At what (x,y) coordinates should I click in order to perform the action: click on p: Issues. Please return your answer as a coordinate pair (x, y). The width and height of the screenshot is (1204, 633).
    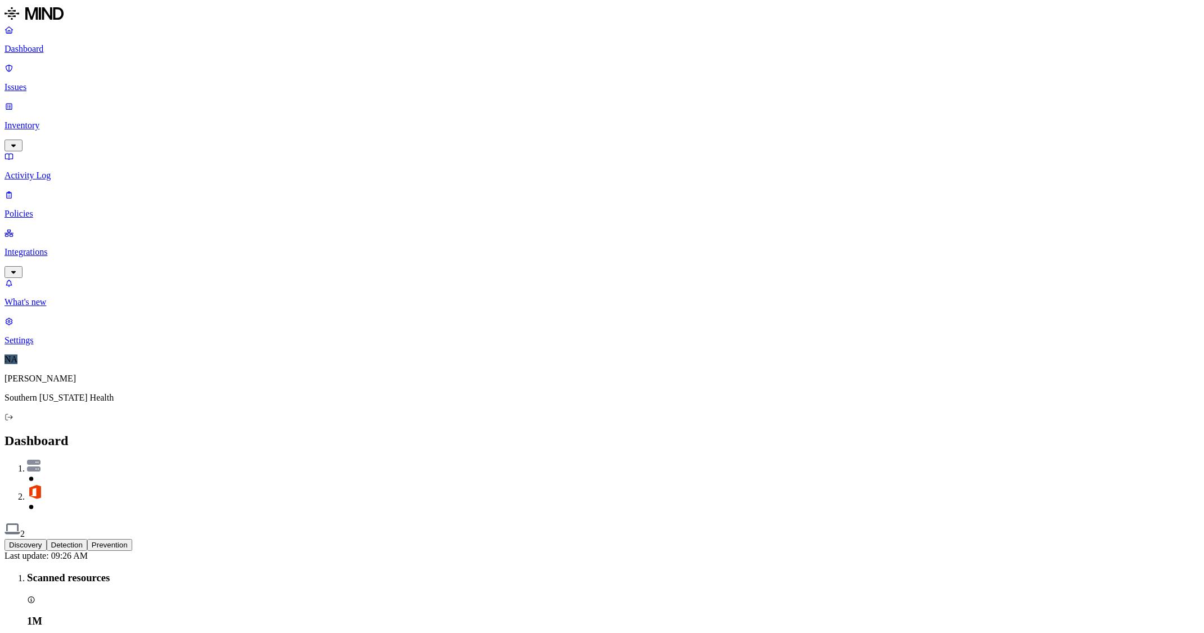
    Looking at the image, I should click on (602, 87).